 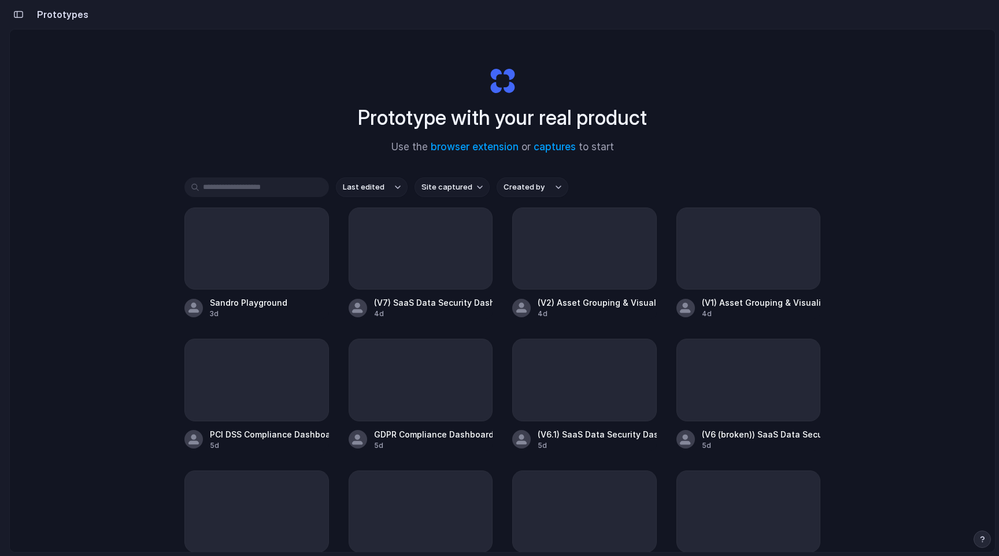 I want to click on h2: Prototypes, so click(x=60, y=14).